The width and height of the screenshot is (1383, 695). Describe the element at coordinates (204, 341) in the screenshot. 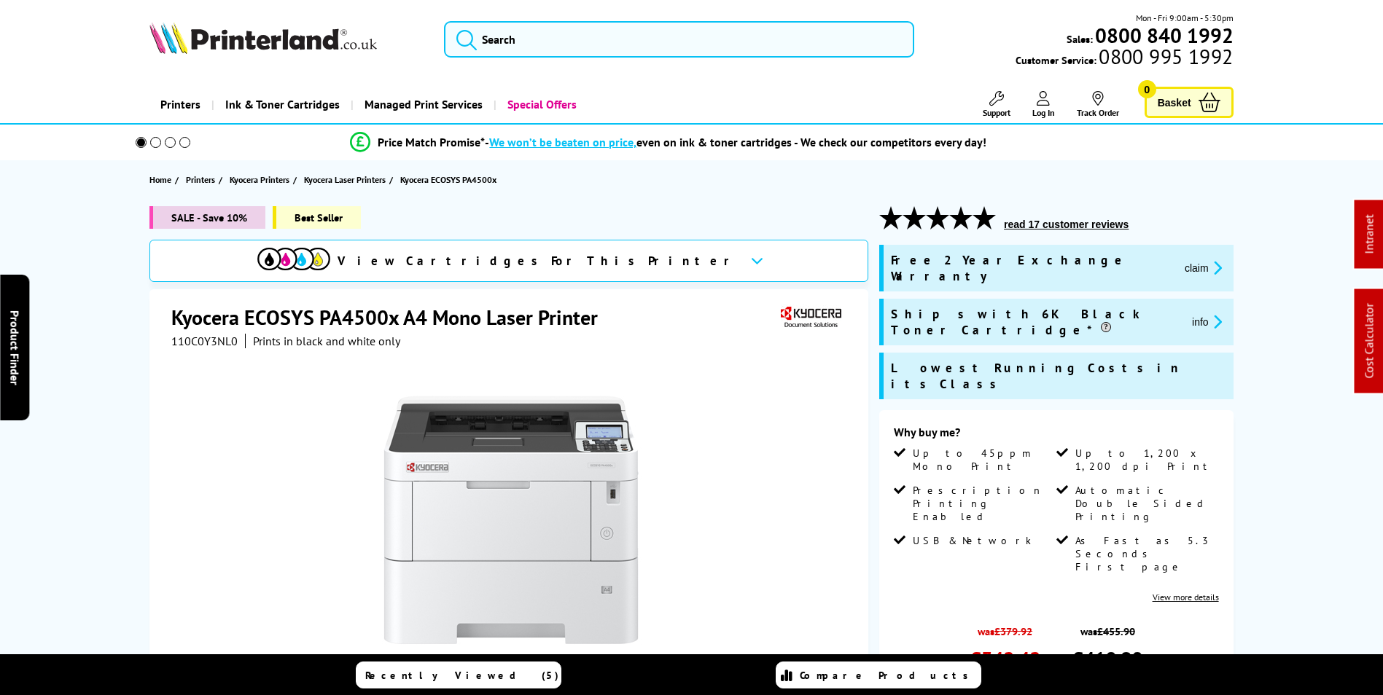

I see `span: 110C0Y3NL0` at that location.